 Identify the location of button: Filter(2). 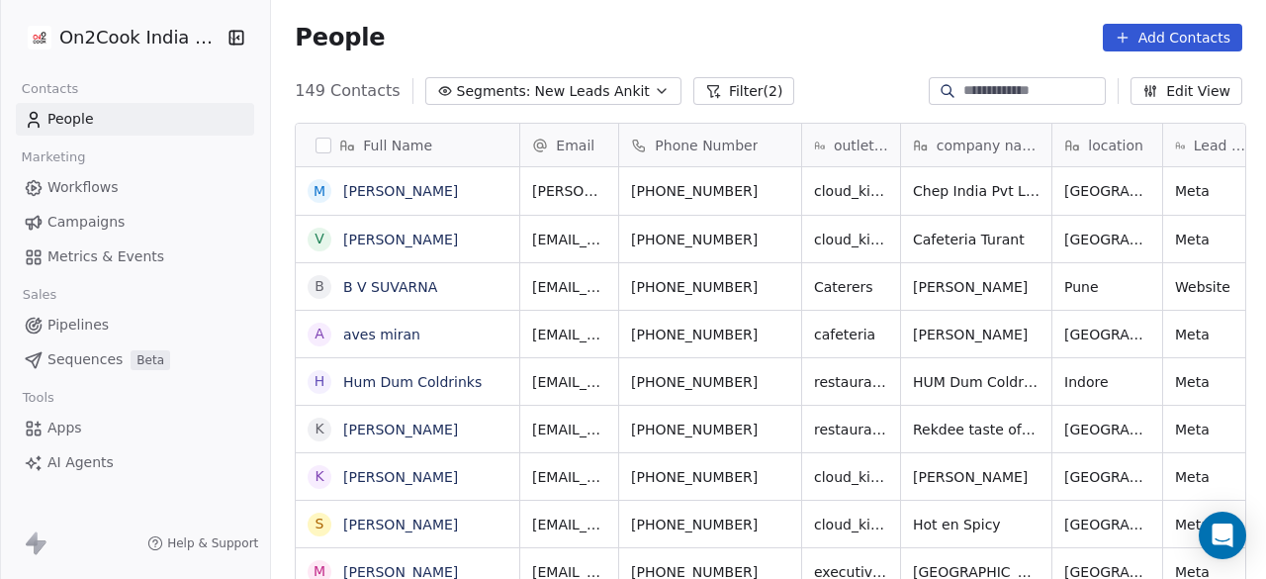
(744, 91).